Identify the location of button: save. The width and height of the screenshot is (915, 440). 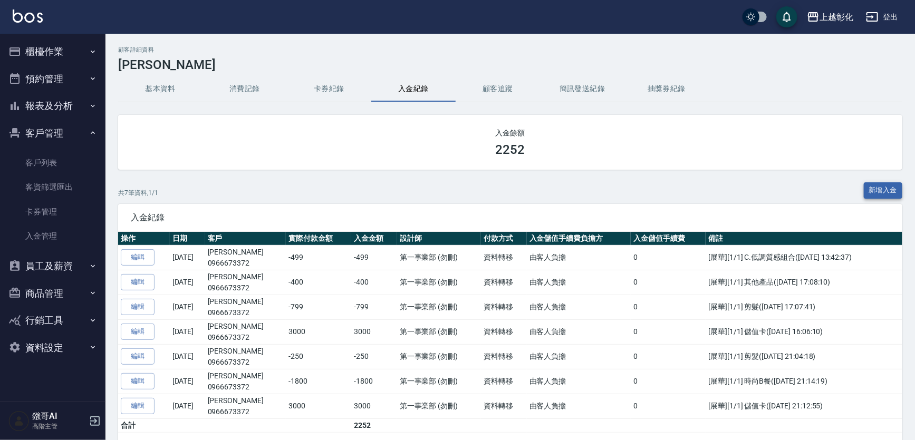
(787, 17).